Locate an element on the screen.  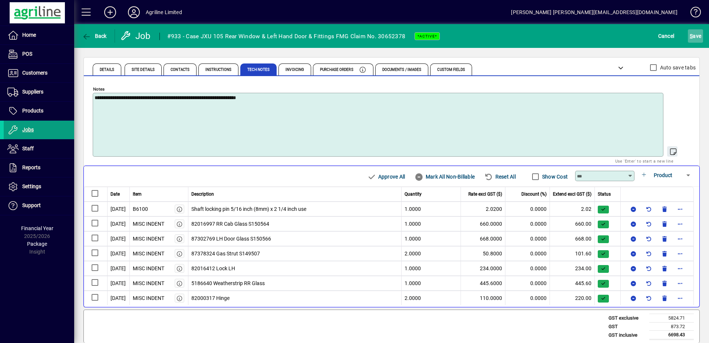
span: Status is located at coordinates (604, 194).